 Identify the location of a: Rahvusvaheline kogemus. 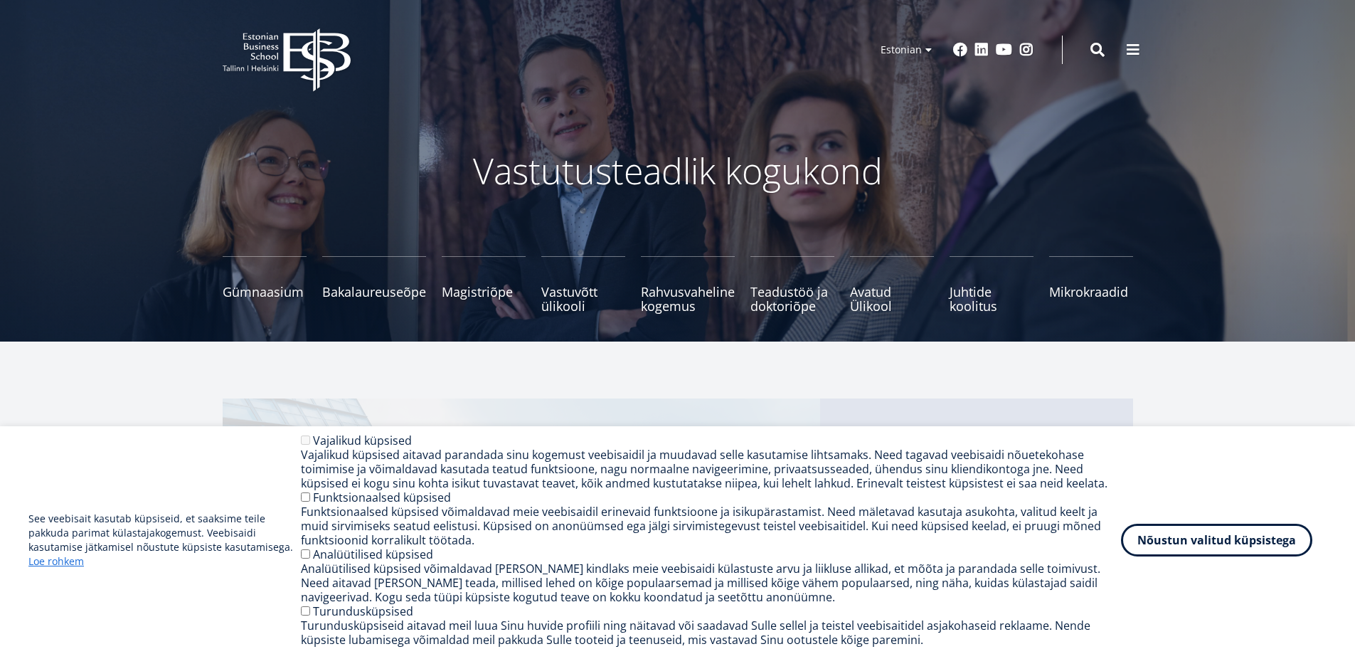
(688, 285).